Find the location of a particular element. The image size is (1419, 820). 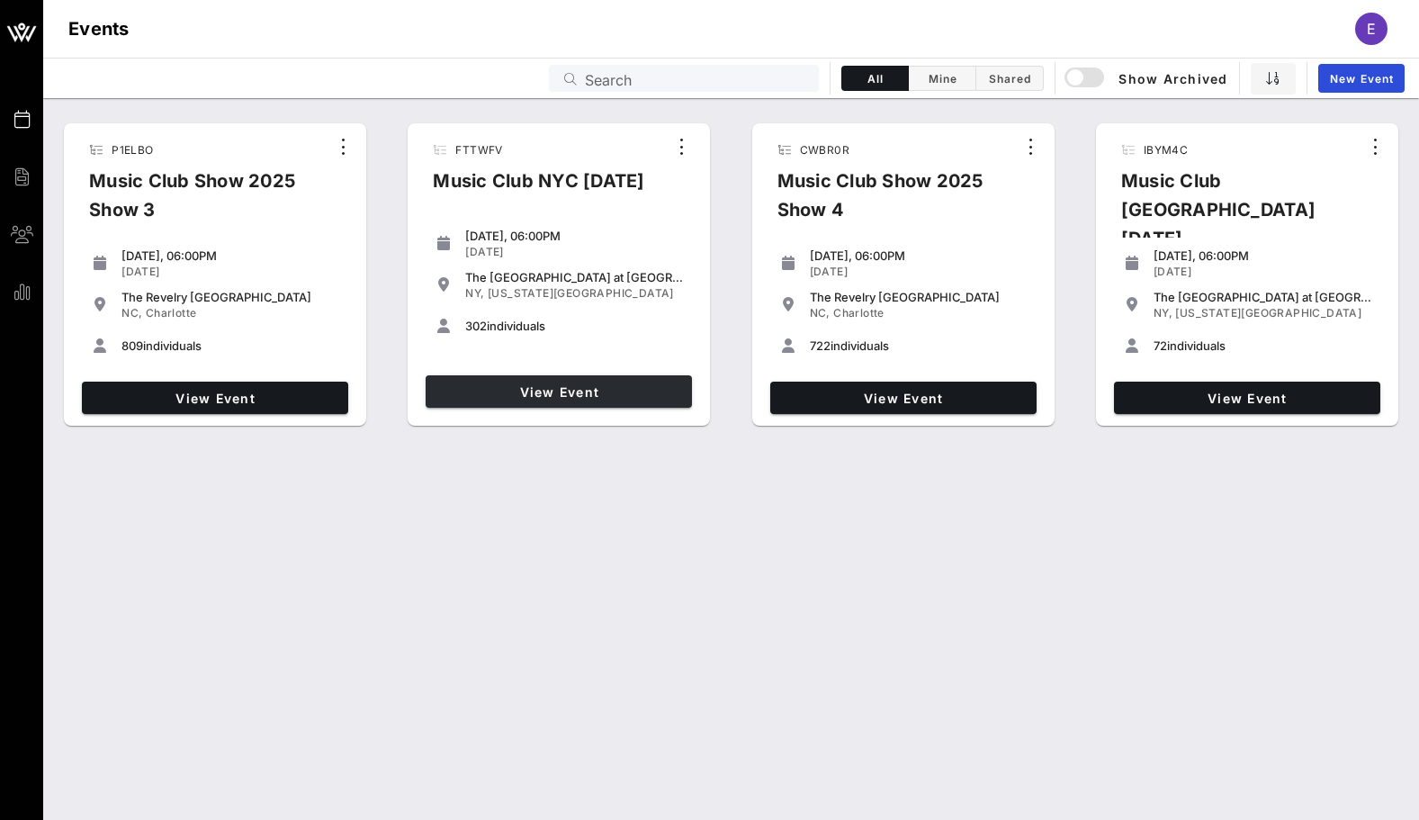

div: E is located at coordinates (1371, 29).